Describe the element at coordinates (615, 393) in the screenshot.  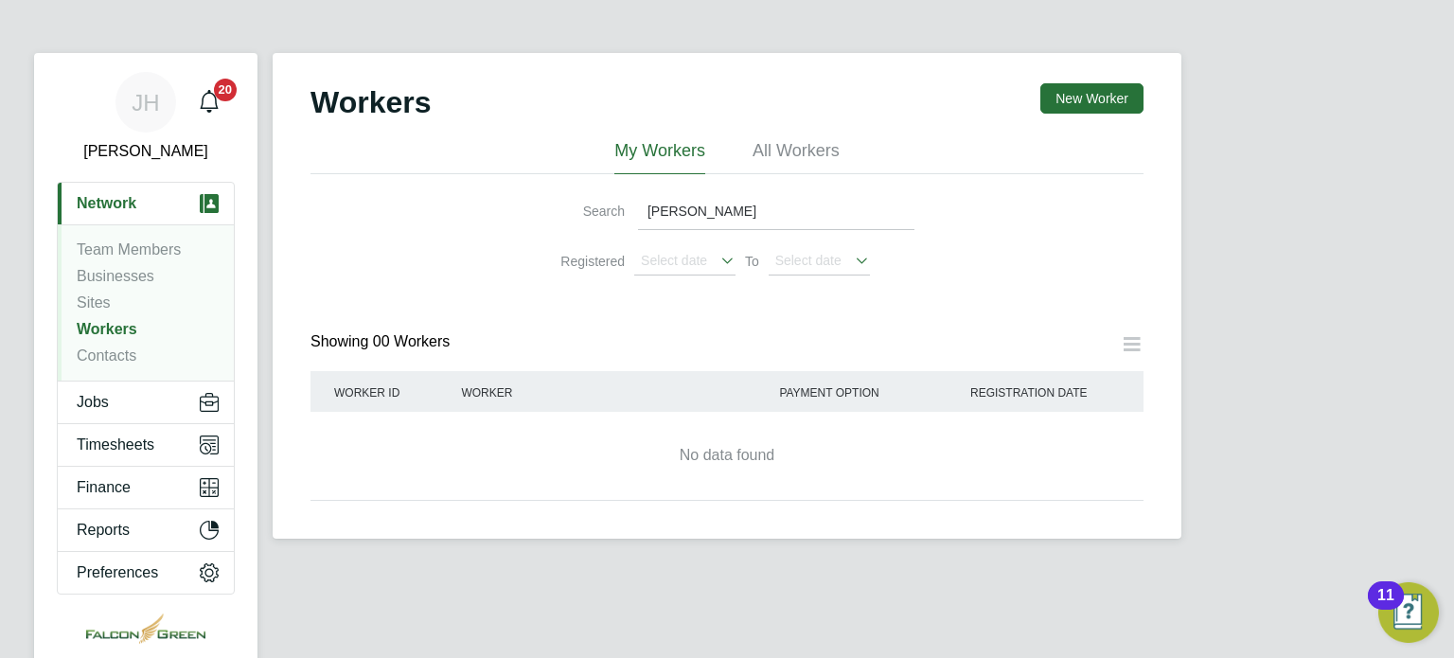
I see `div: Worker` at that location.